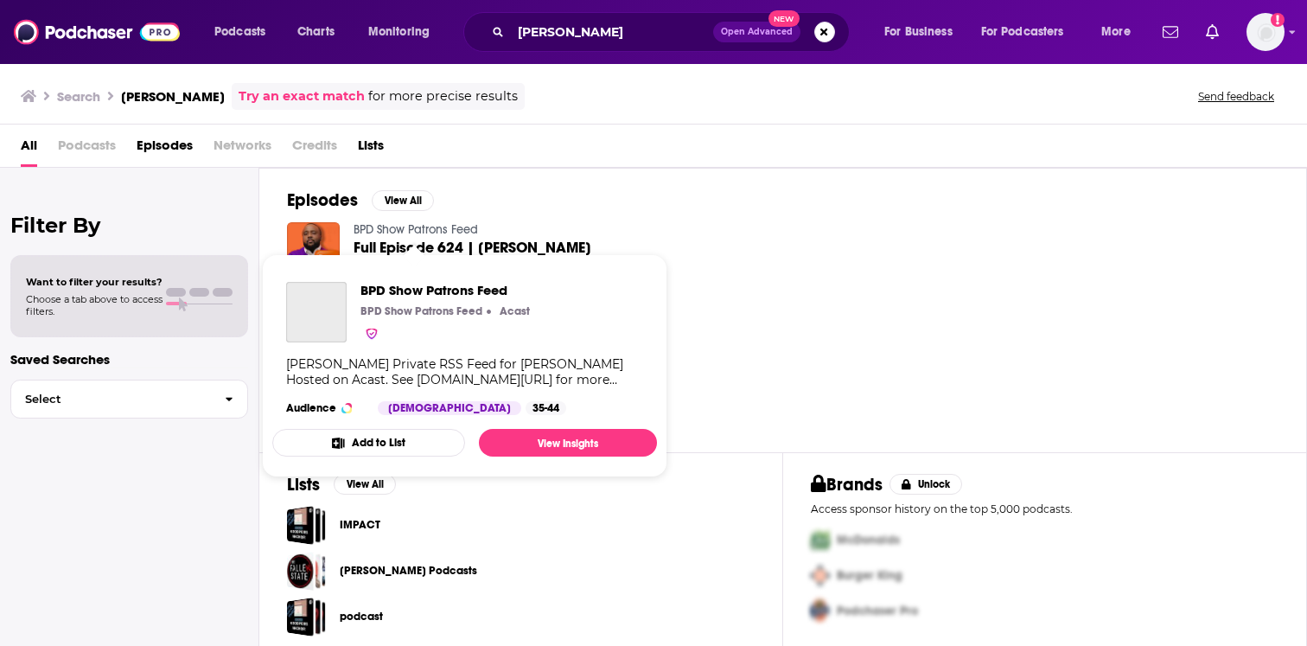 Image resolution: width=1307 pixels, height=646 pixels. What do you see at coordinates (1277, 20) in the screenshot?
I see `svg: Email not verified` at bounding box center [1277, 20].